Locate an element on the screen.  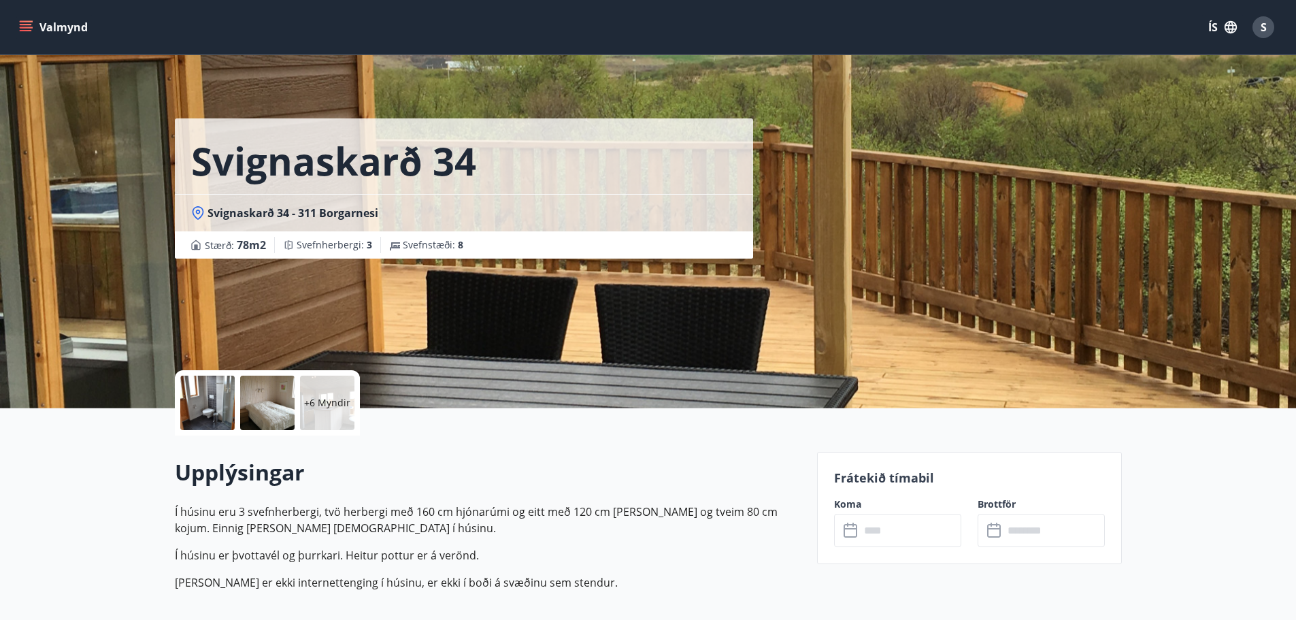
p: Í húsinu er þvottavél og þurrkari. Heitur pottur er á verönd. is located at coordinates (488, 555).